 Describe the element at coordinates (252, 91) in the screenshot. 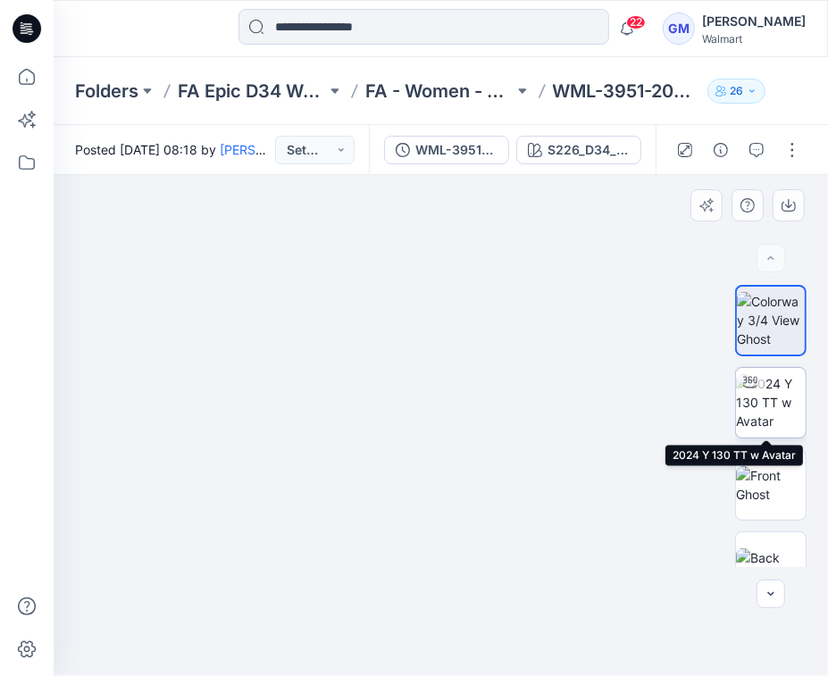

I see `a: FA Epic D34 Womens Woven` at that location.